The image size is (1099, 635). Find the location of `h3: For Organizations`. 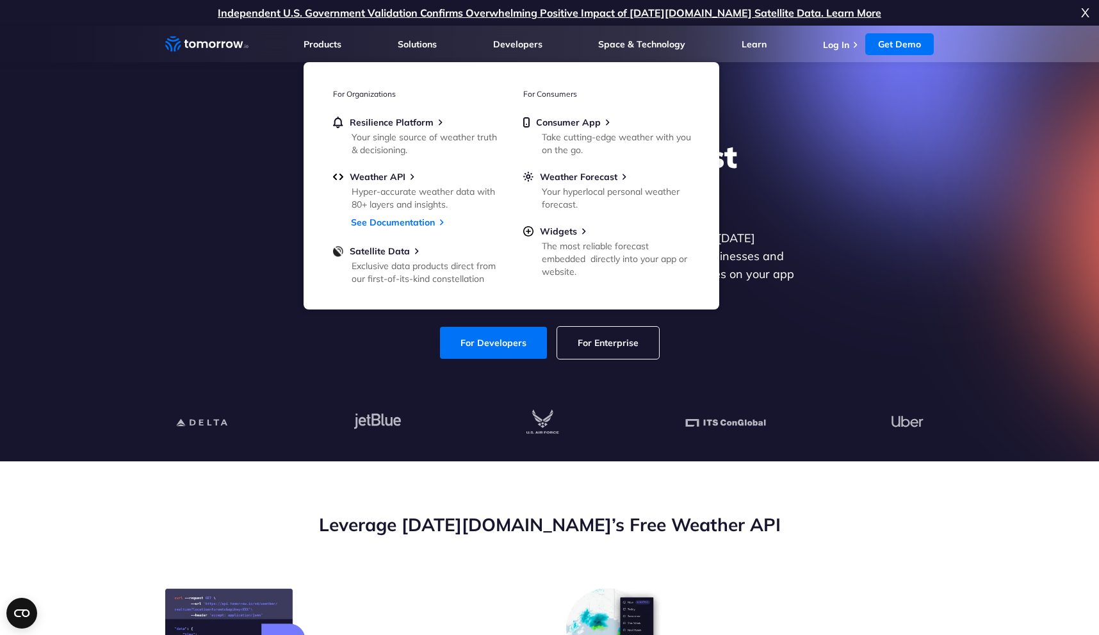

h3: For Organizations is located at coordinates (416, 94).